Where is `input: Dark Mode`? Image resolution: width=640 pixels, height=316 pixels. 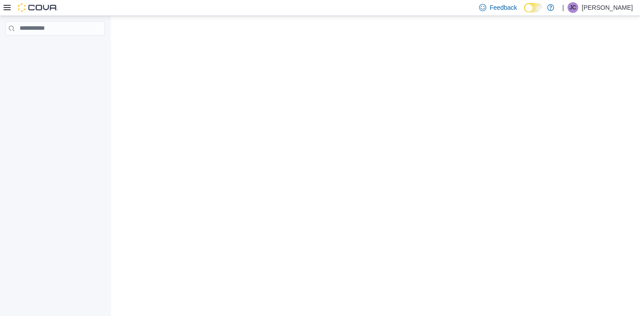
input: Dark Mode is located at coordinates (533, 8).